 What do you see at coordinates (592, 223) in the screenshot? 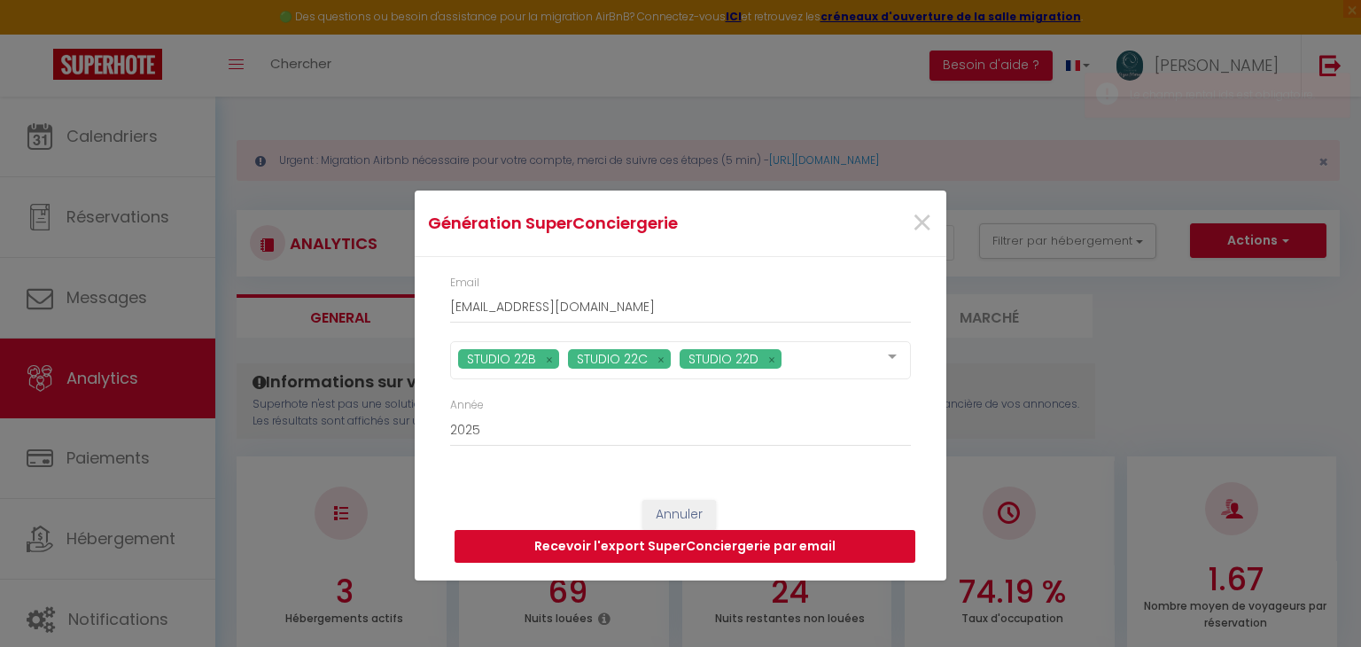
I see `h4: Génération SuperConciergerie` at bounding box center [592, 223].